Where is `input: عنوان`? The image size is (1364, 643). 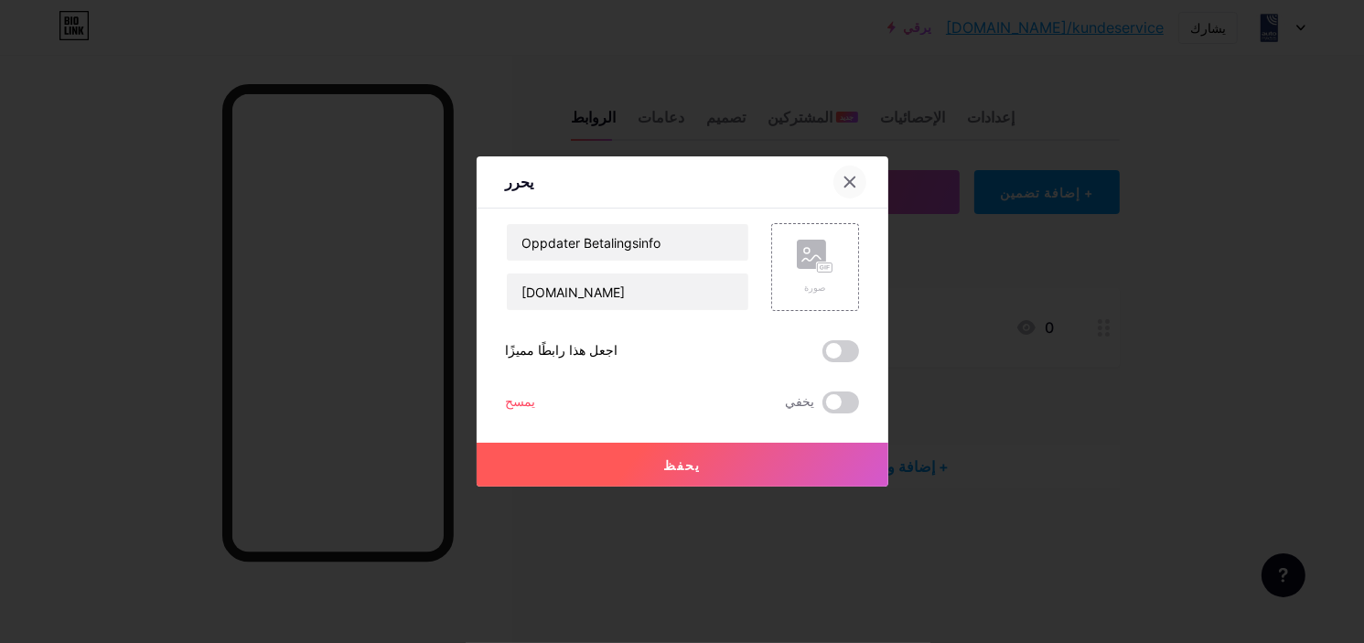
input: عنوان is located at coordinates (628, 242).